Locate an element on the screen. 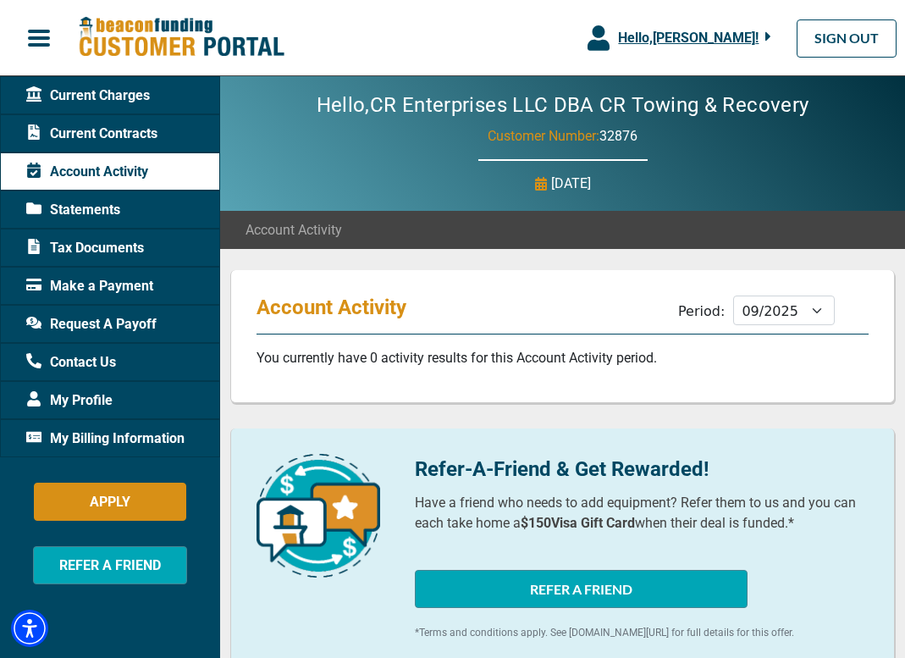 The height and width of the screenshot is (658, 905). button: APPLY is located at coordinates (110, 501).